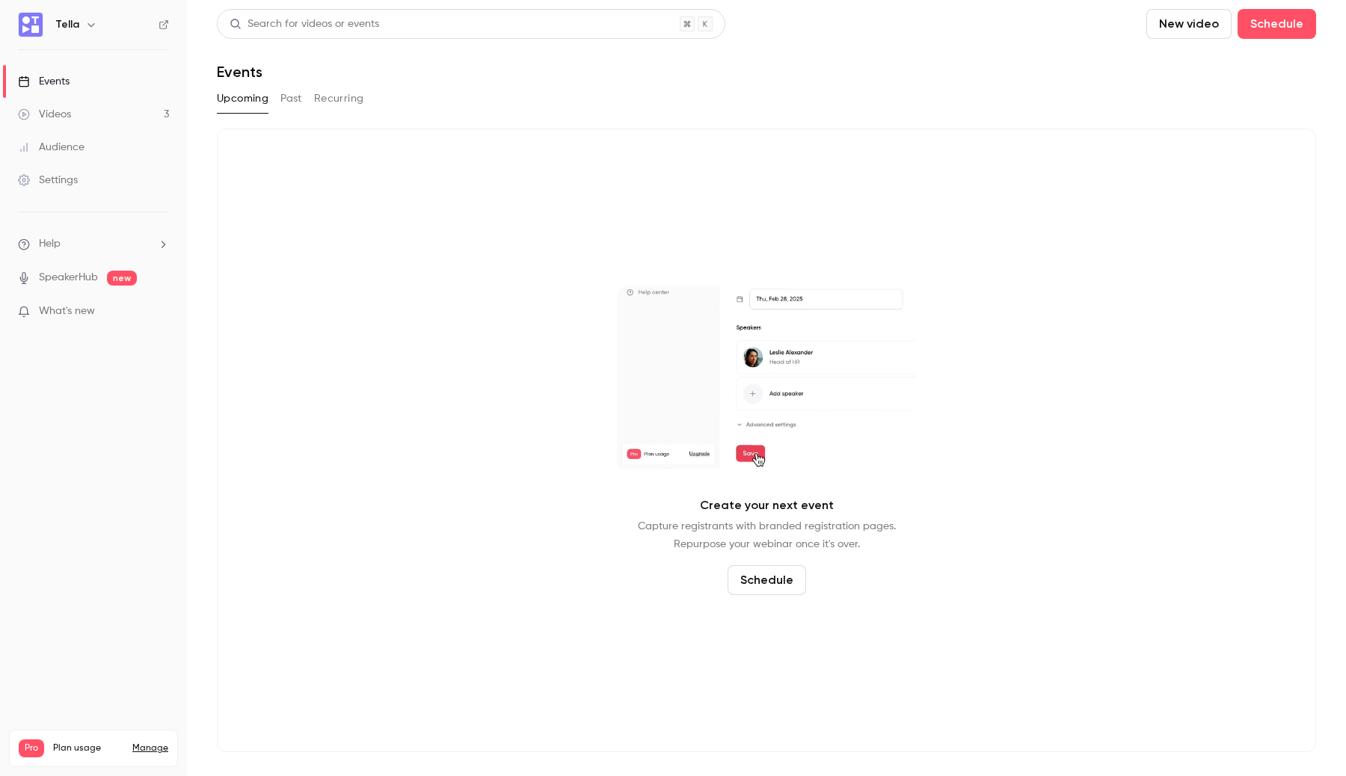 The width and height of the screenshot is (1346, 776). What do you see at coordinates (48, 180) in the screenshot?
I see `div: Settings` at bounding box center [48, 180].